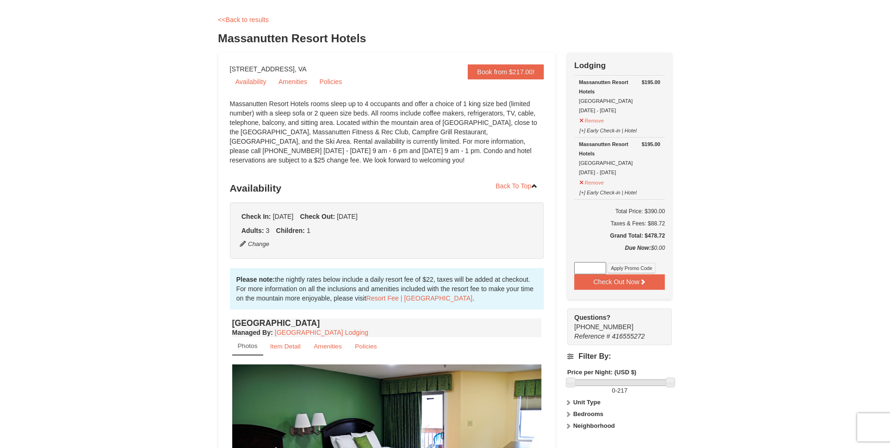 The height and width of the screenshot is (448, 890). I want to click on button: Change, so click(255, 244).